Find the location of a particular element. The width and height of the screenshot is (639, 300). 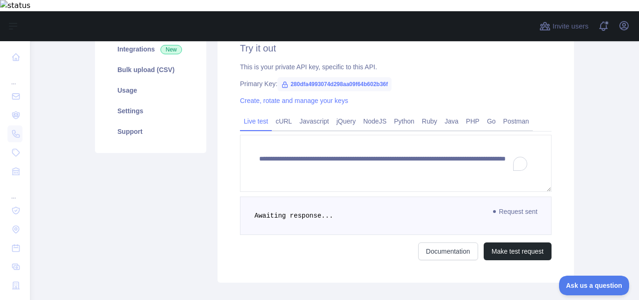

span: Invite users is located at coordinates (570, 26).